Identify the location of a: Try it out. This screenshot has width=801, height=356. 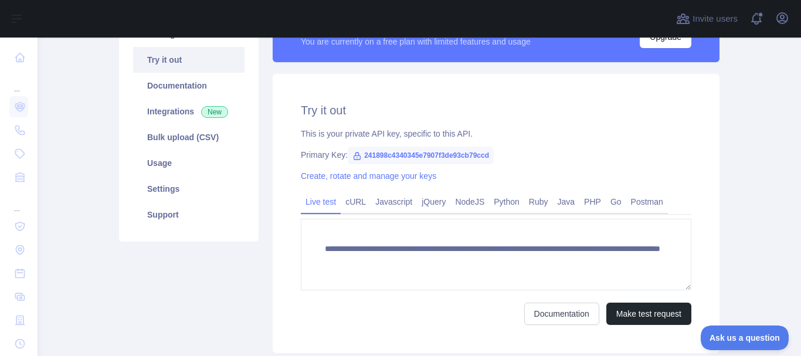
(189, 60).